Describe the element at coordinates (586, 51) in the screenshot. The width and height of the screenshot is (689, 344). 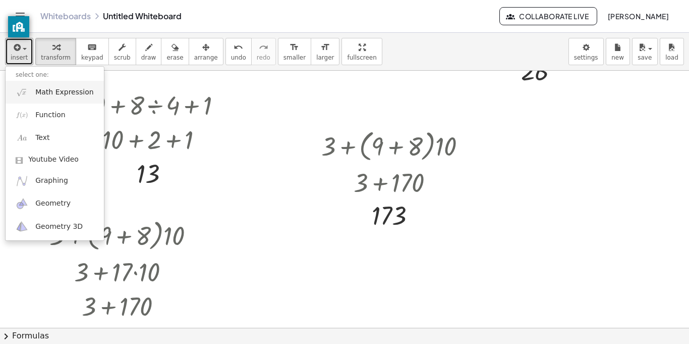
I see `button: settings` at that location.